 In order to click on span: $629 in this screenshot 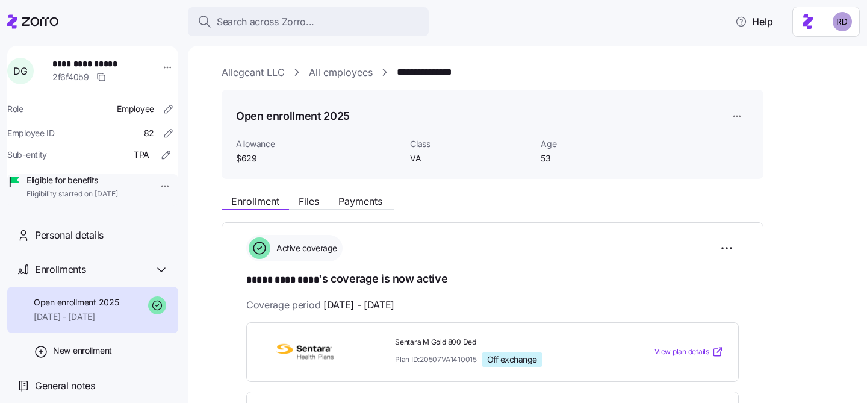, I will do `click(318, 158)`.